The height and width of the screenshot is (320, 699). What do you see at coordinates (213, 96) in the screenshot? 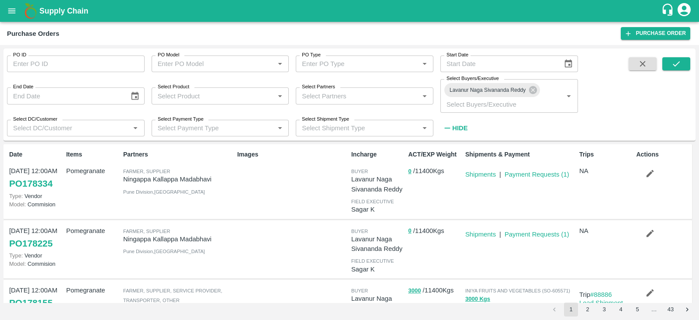
I see `input: Select Product` at bounding box center [213, 96].